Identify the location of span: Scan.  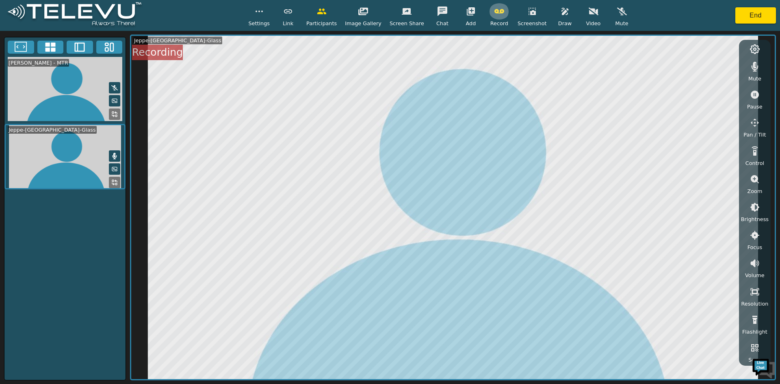
(754, 359).